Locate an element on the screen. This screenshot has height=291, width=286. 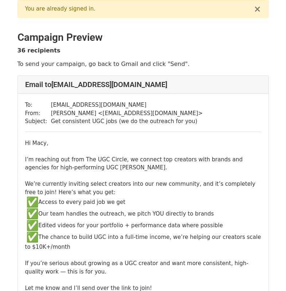
td: Get consistent UGC jobs (we do the outreach for you) is located at coordinates (127, 121).